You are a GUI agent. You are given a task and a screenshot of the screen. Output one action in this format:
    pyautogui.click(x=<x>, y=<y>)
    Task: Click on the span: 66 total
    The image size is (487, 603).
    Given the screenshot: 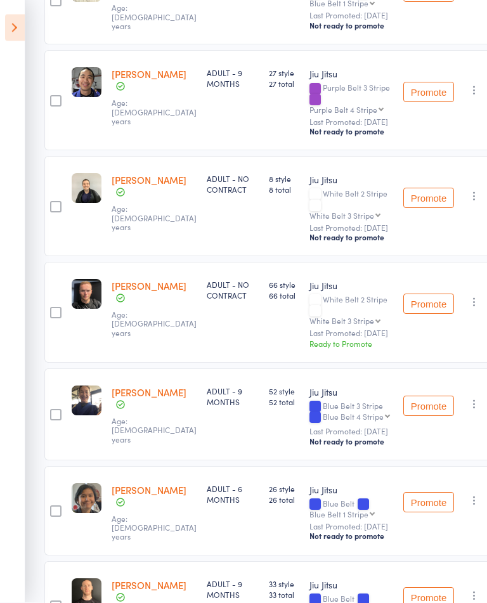 What is the action you would take?
    pyautogui.click(x=284, y=295)
    